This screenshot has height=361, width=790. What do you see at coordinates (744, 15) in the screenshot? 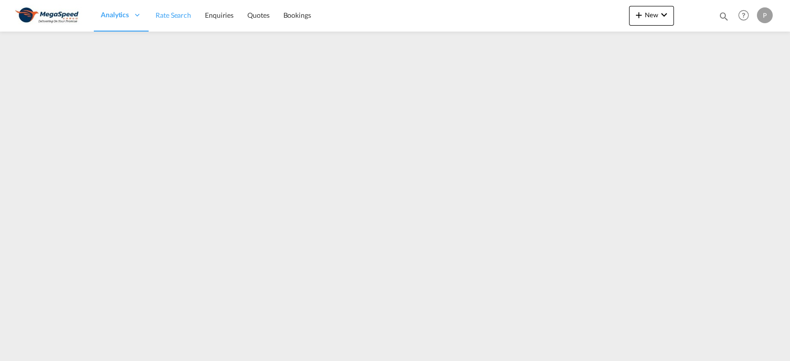
I see `span: Help` at bounding box center [744, 15].